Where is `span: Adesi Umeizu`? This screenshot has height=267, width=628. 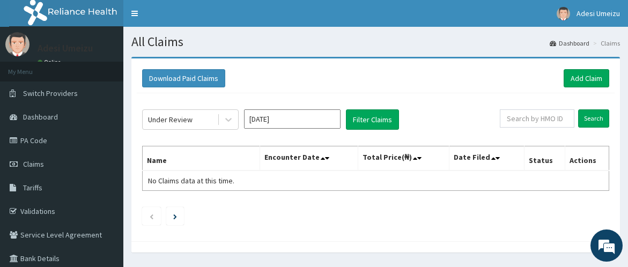
span: Adesi Umeizu is located at coordinates (598, 13).